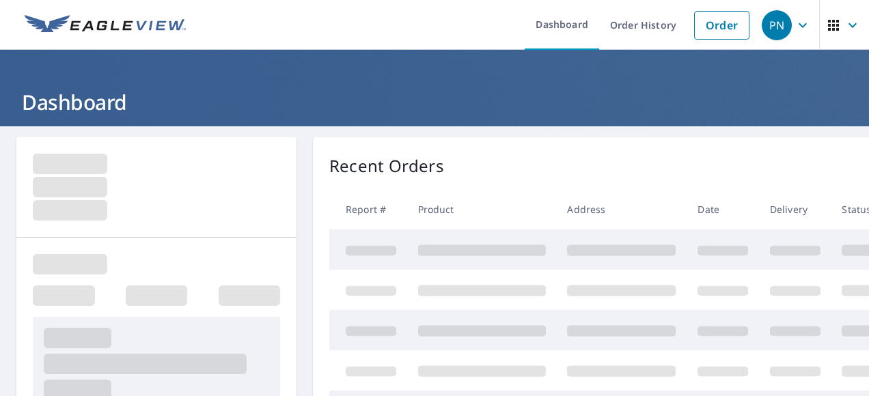  I want to click on p: Recent Orders, so click(387, 166).